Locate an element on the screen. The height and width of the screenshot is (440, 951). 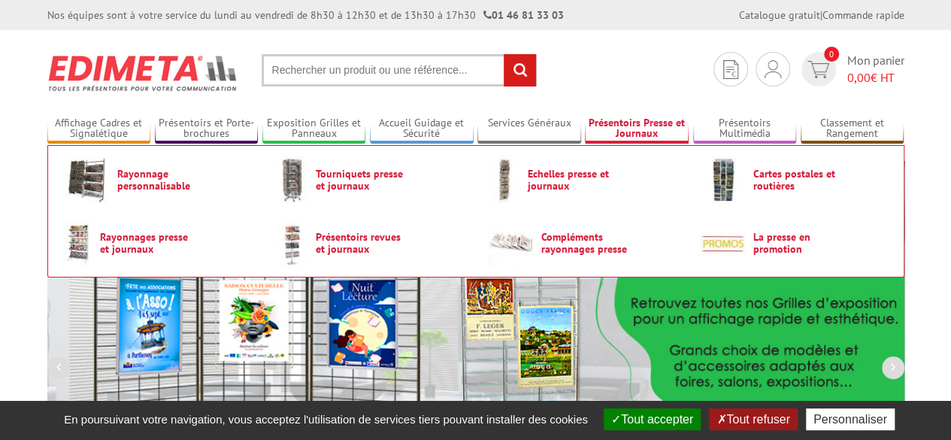
input: rechercher is located at coordinates (520, 70).